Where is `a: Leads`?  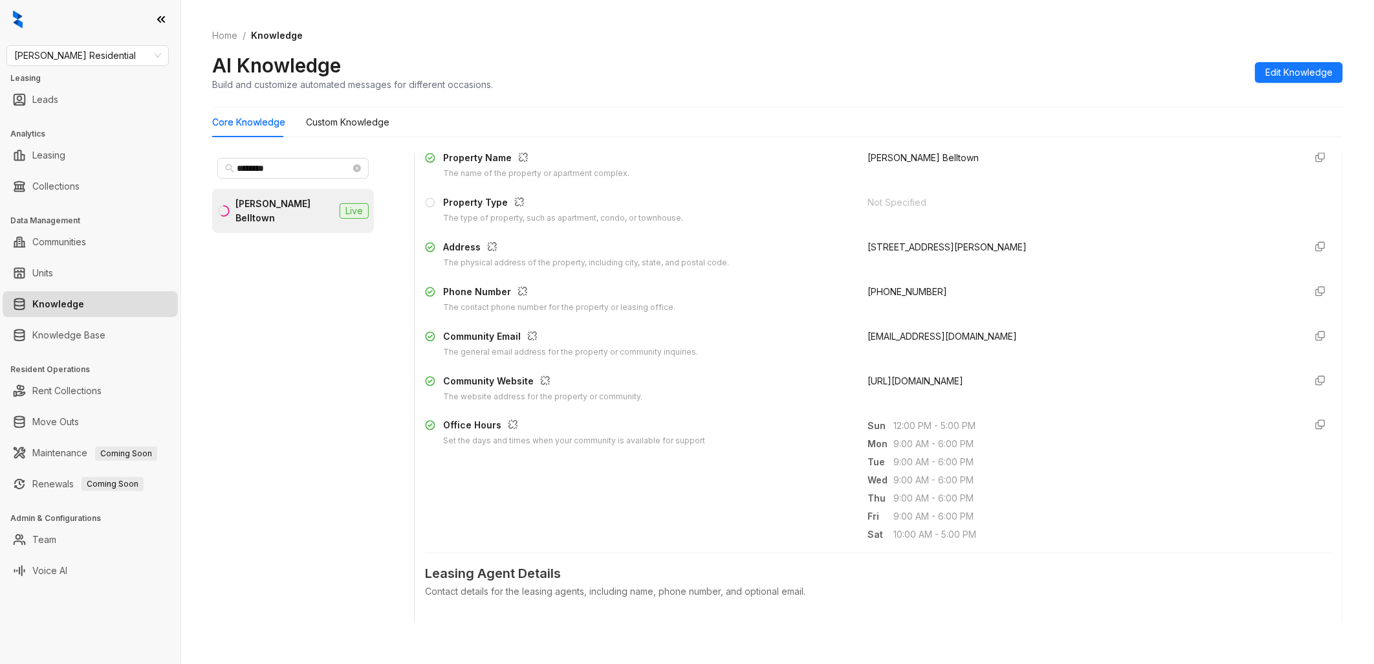
a: Leads is located at coordinates (45, 100).